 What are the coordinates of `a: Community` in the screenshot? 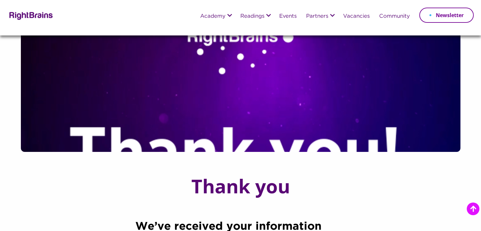 It's located at (394, 16).